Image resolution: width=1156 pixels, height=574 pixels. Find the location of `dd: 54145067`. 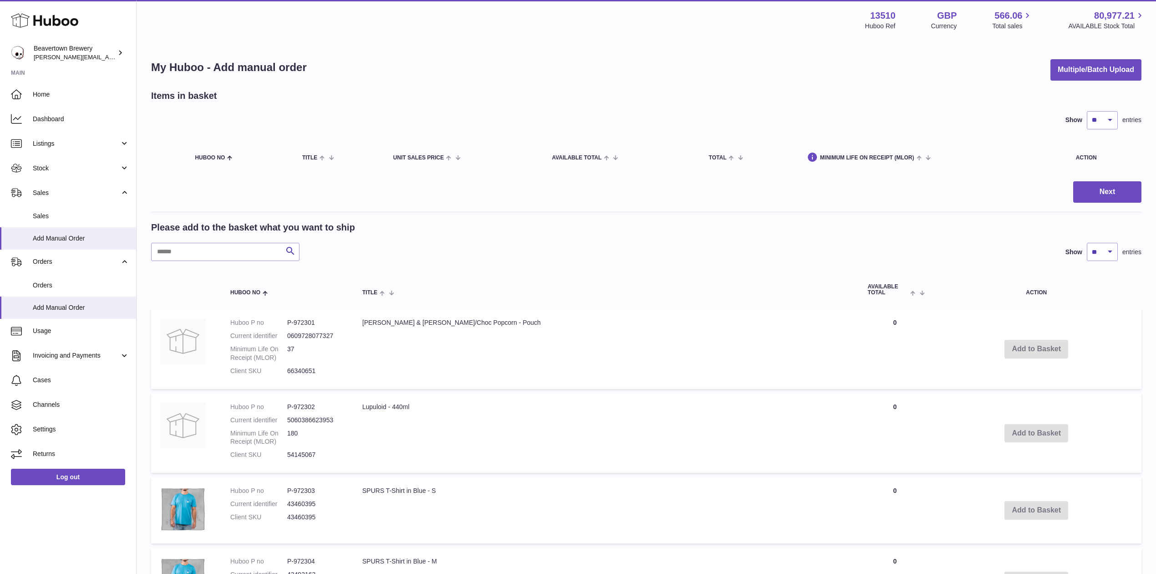

dd: 54145067 is located at coordinates (315, 454).